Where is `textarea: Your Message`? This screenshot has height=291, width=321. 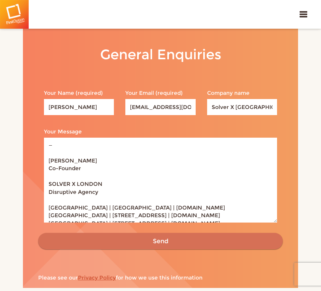
textarea: Your Message is located at coordinates (161, 180).